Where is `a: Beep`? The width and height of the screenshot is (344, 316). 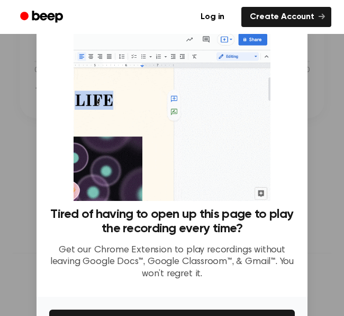
a: Beep is located at coordinates (42, 17).